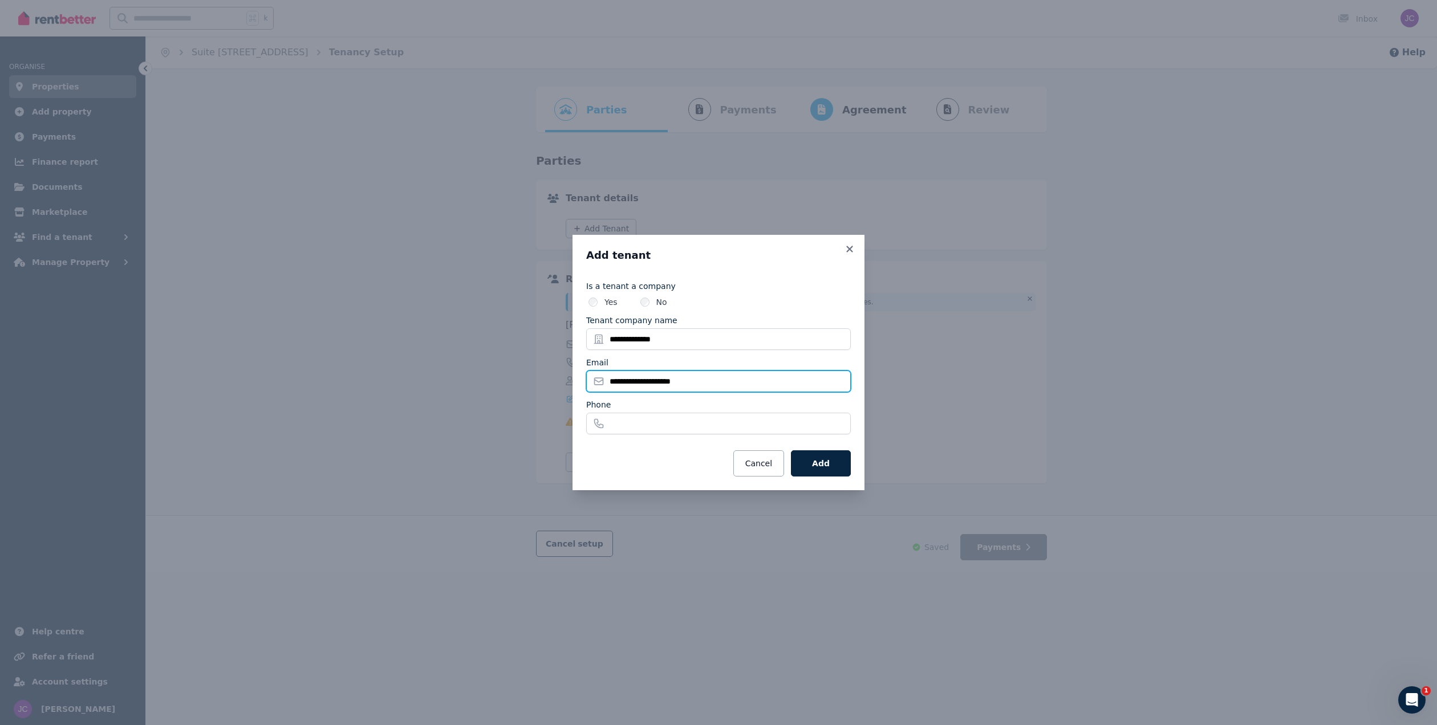 This screenshot has height=725, width=1437. Describe the element at coordinates (758, 463) in the screenshot. I see `button: Cancel` at that location.